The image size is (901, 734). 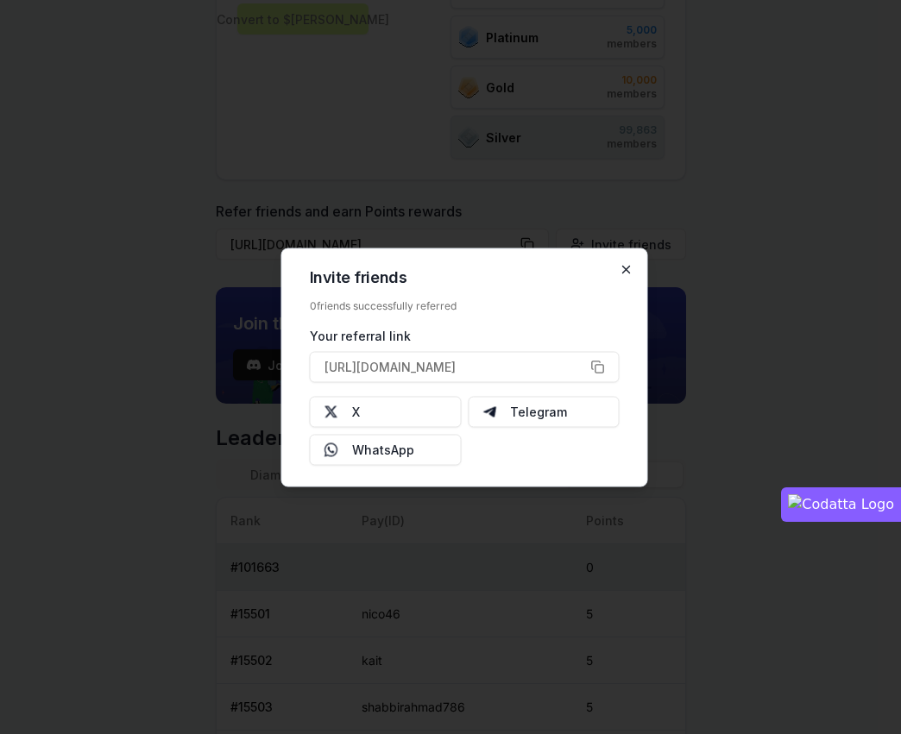 What do you see at coordinates (386, 449) in the screenshot?
I see `button: WhatsApp` at bounding box center [386, 449].